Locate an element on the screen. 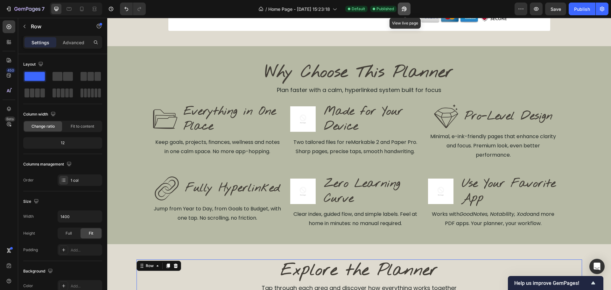 The height and width of the screenshot is (290, 611). h2: Zero Learning Curve is located at coordinates (264, 173).